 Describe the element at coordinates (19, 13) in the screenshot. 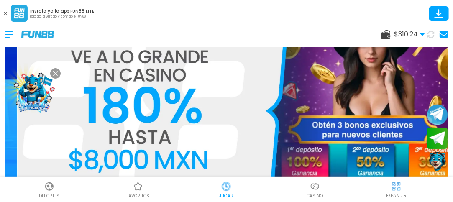

I see `img: App Logo` at that location.